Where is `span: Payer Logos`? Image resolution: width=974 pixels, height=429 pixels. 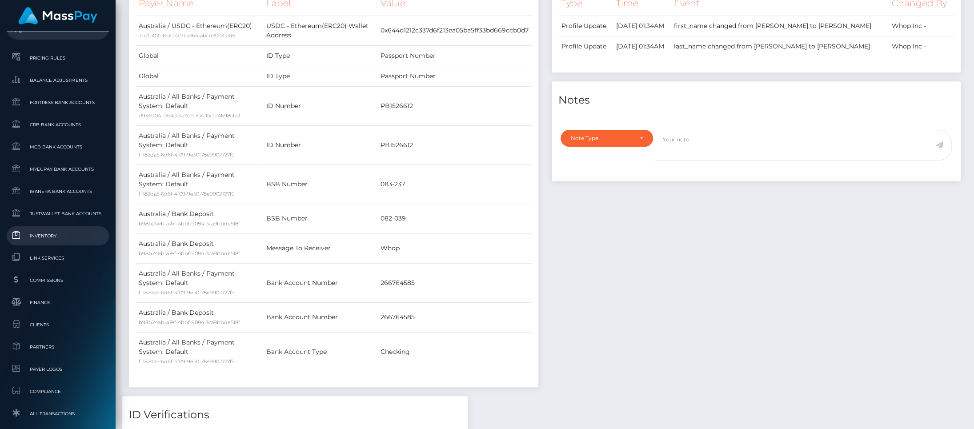
span: Payer Logos is located at coordinates (58, 369).